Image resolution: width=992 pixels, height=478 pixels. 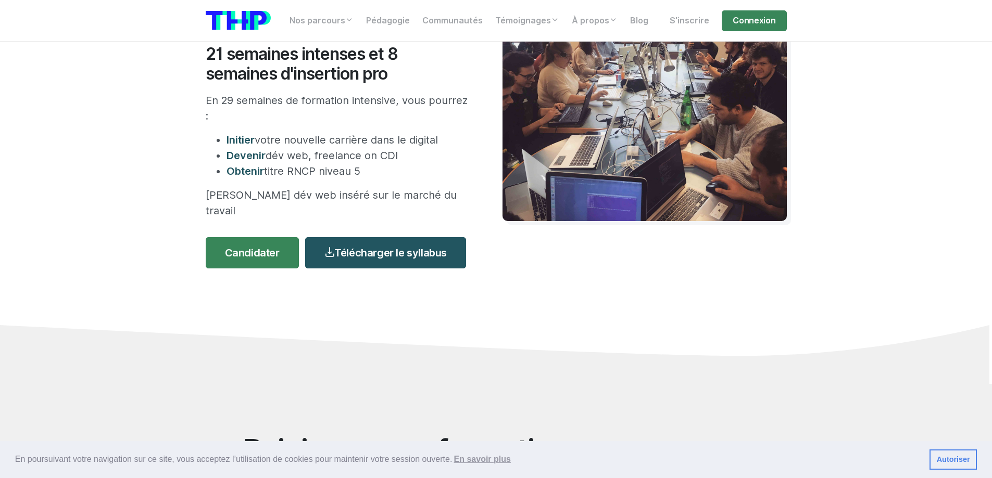 I want to click on a: À propos, so click(x=595, y=21).